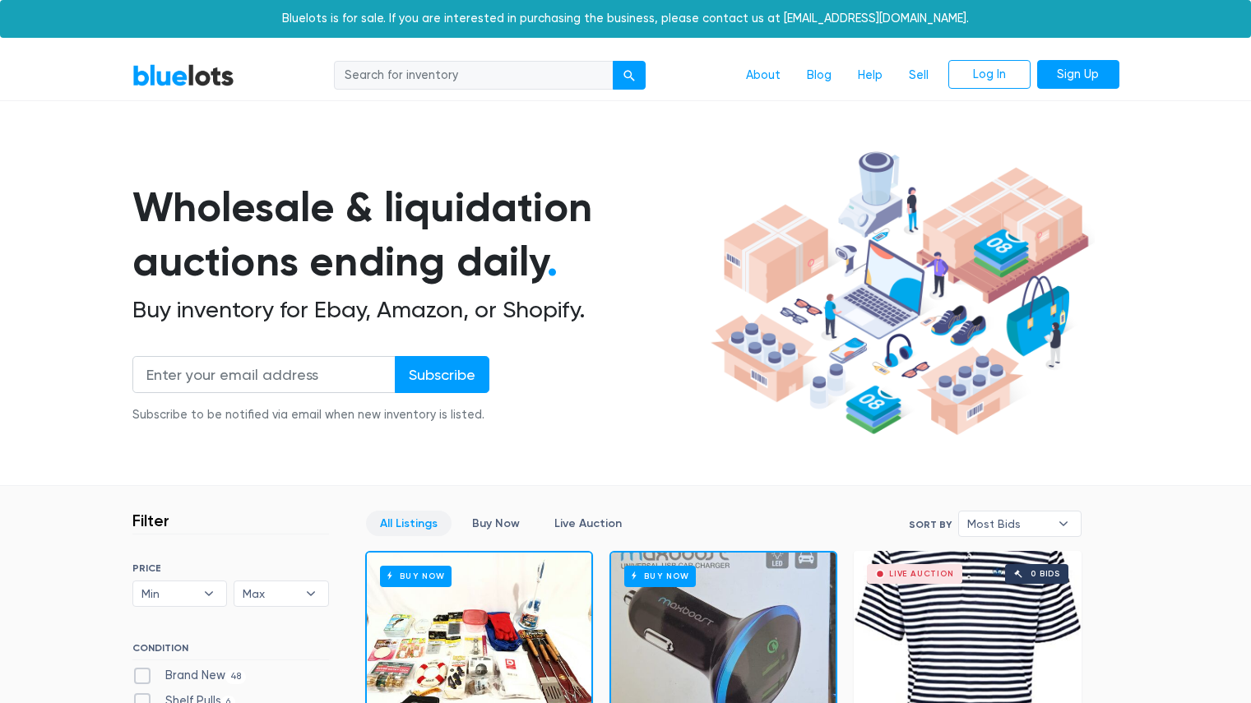 Image resolution: width=1251 pixels, height=703 pixels. What do you see at coordinates (990, 75) in the screenshot?
I see `a: Log In` at bounding box center [990, 75].